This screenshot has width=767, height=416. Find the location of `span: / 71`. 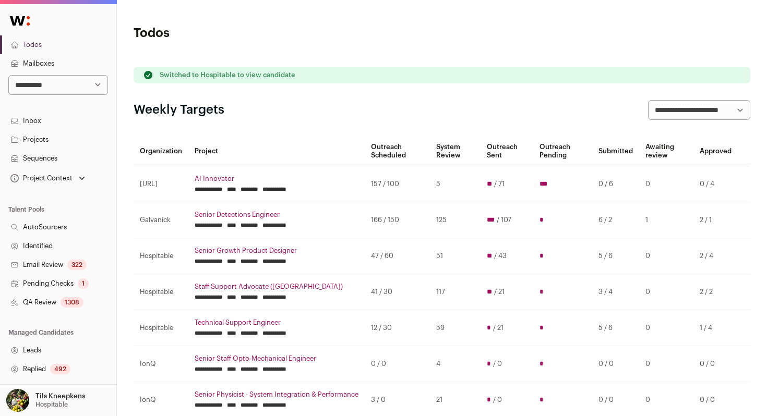

span: / 71 is located at coordinates (499, 184).